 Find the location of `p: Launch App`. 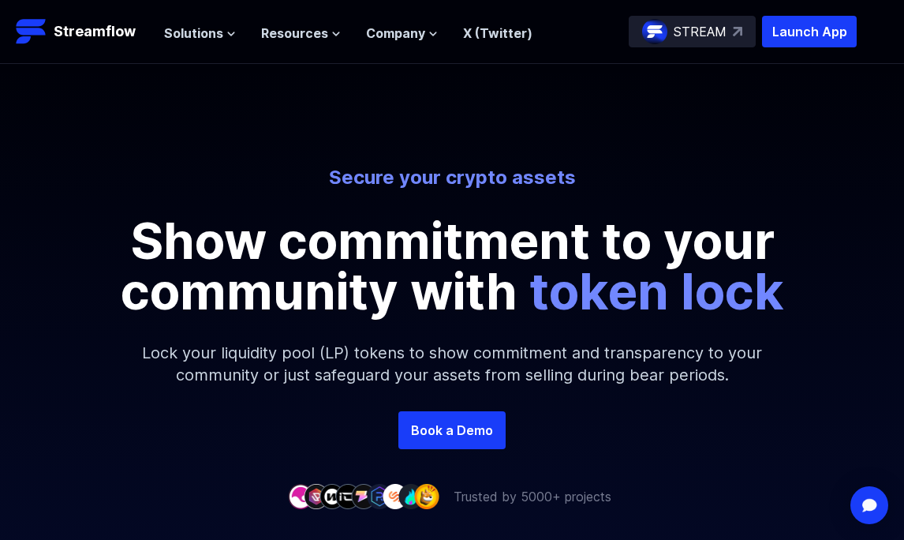

p: Launch App is located at coordinates (809, 32).